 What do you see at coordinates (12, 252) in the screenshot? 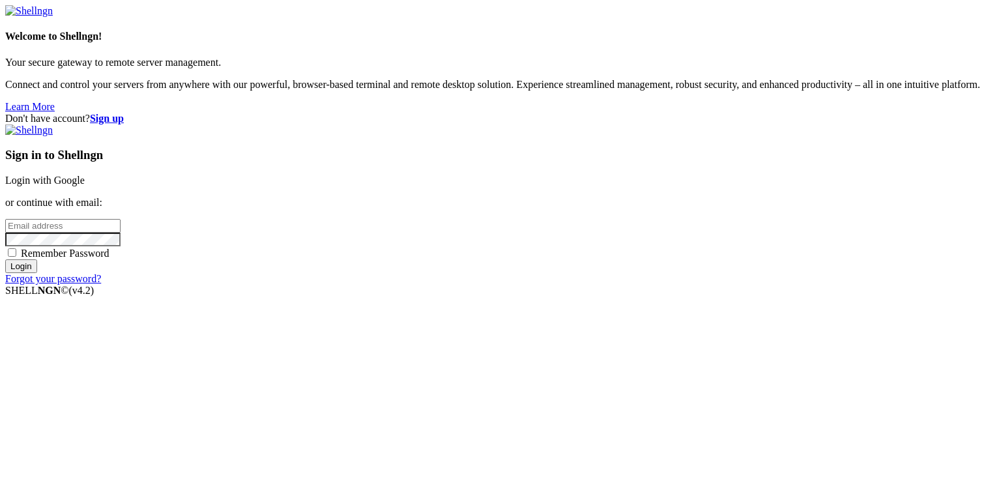
I see `input: Remember Password` at bounding box center [12, 252].